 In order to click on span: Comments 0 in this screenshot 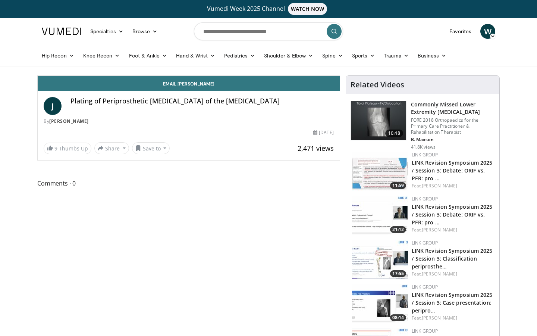, I will do `click(189, 183)`.